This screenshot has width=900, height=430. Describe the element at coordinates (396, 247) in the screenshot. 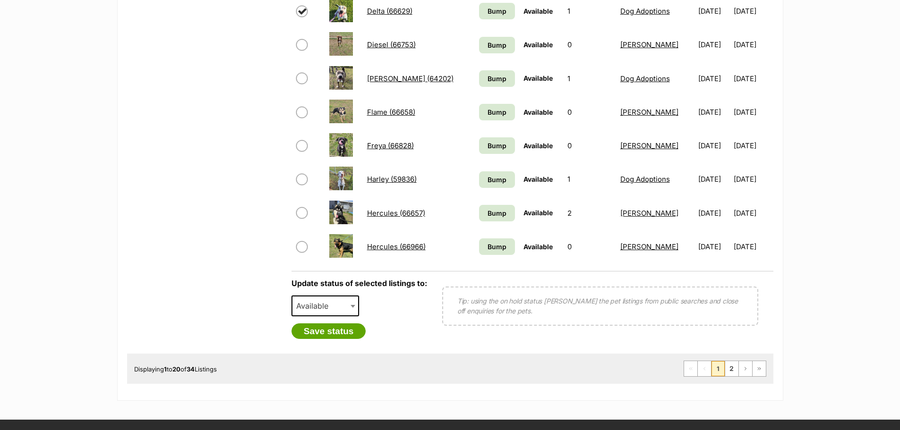

I see `a: Hercules (66966)` at that location.